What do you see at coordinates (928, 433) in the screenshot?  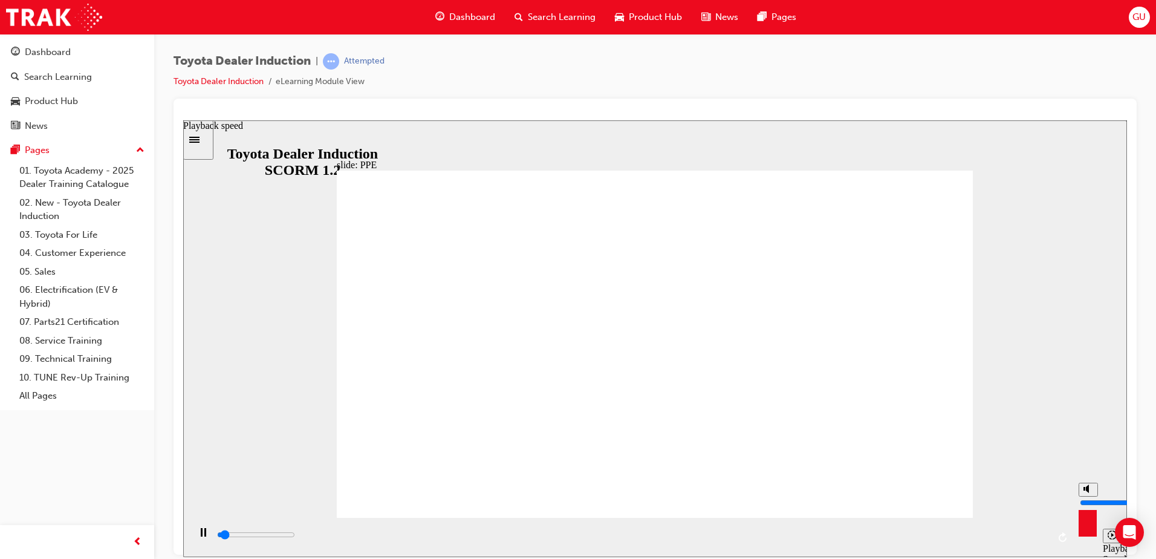 I see `div: Playback Speed` at bounding box center [928, 433].